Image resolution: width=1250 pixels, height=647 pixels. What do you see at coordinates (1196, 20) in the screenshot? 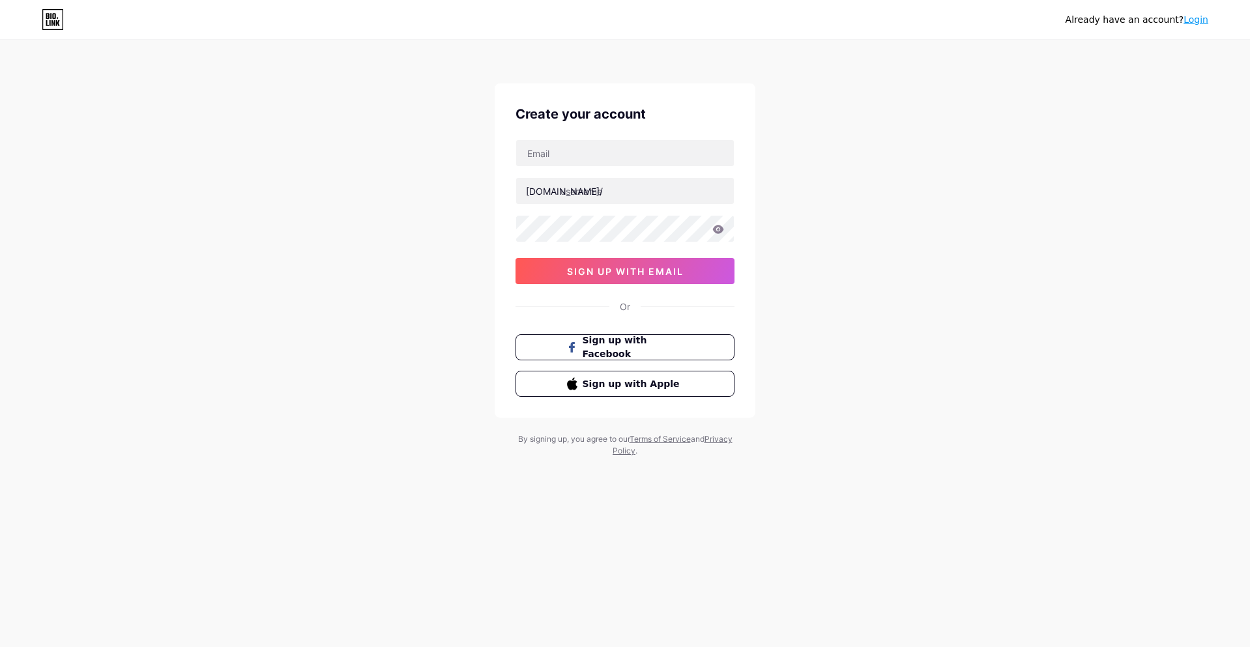
I see `a: Login` at bounding box center [1196, 20].